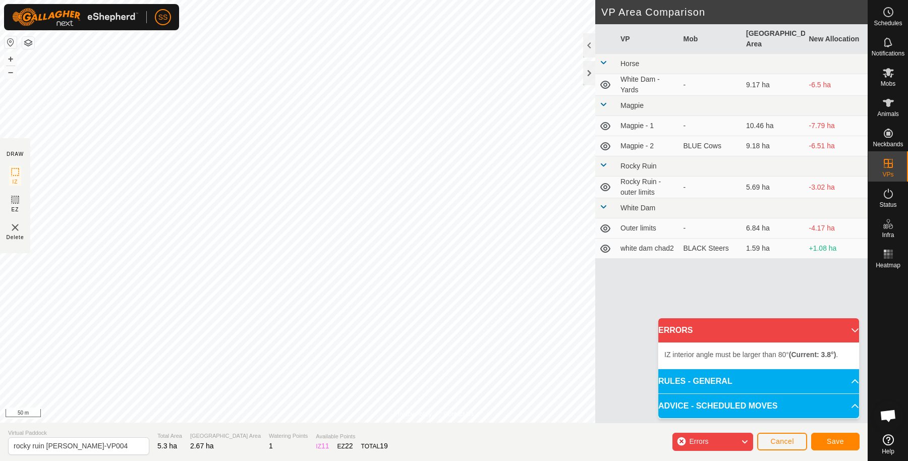 This screenshot has height=461, width=908. Describe the element at coordinates (167, 446) in the screenshot. I see `span: 5.3 ha` at that location.